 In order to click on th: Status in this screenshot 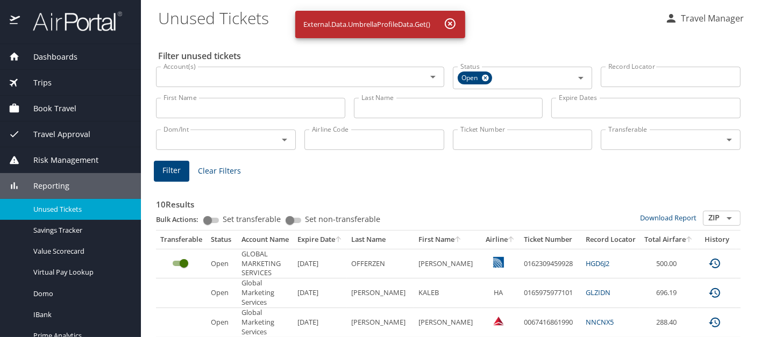, I will do `click(222, 240)`.